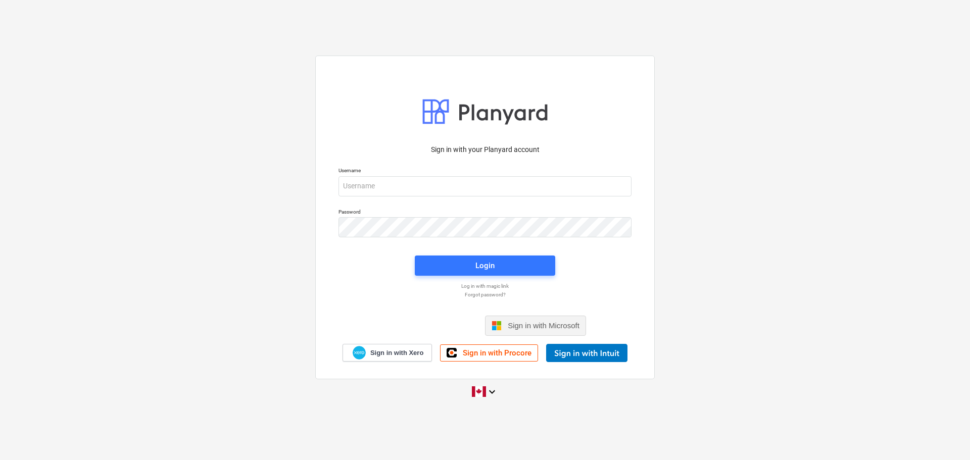 This screenshot has width=970, height=460. Describe the element at coordinates (544, 325) in the screenshot. I see `span: Sign in with Microsoft` at that location.